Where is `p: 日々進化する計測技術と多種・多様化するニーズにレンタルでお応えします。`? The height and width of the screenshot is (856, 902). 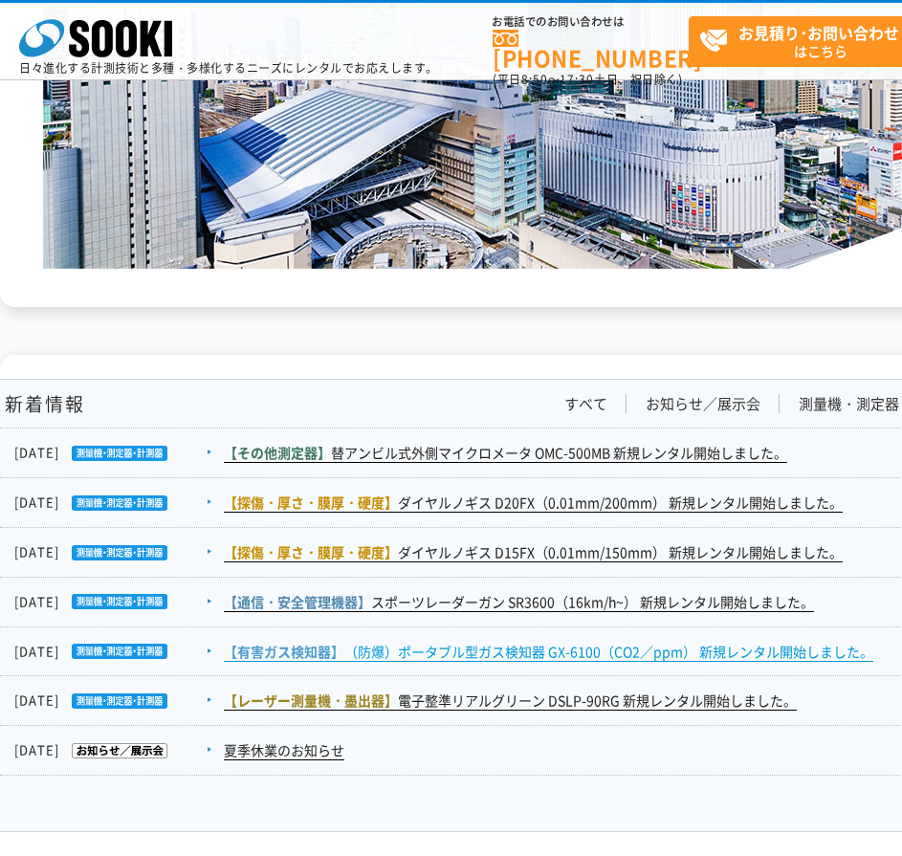
p: 日々進化する計測技術と多種・多様化するニーズにレンタルでお応えします。 is located at coordinates (229, 68).